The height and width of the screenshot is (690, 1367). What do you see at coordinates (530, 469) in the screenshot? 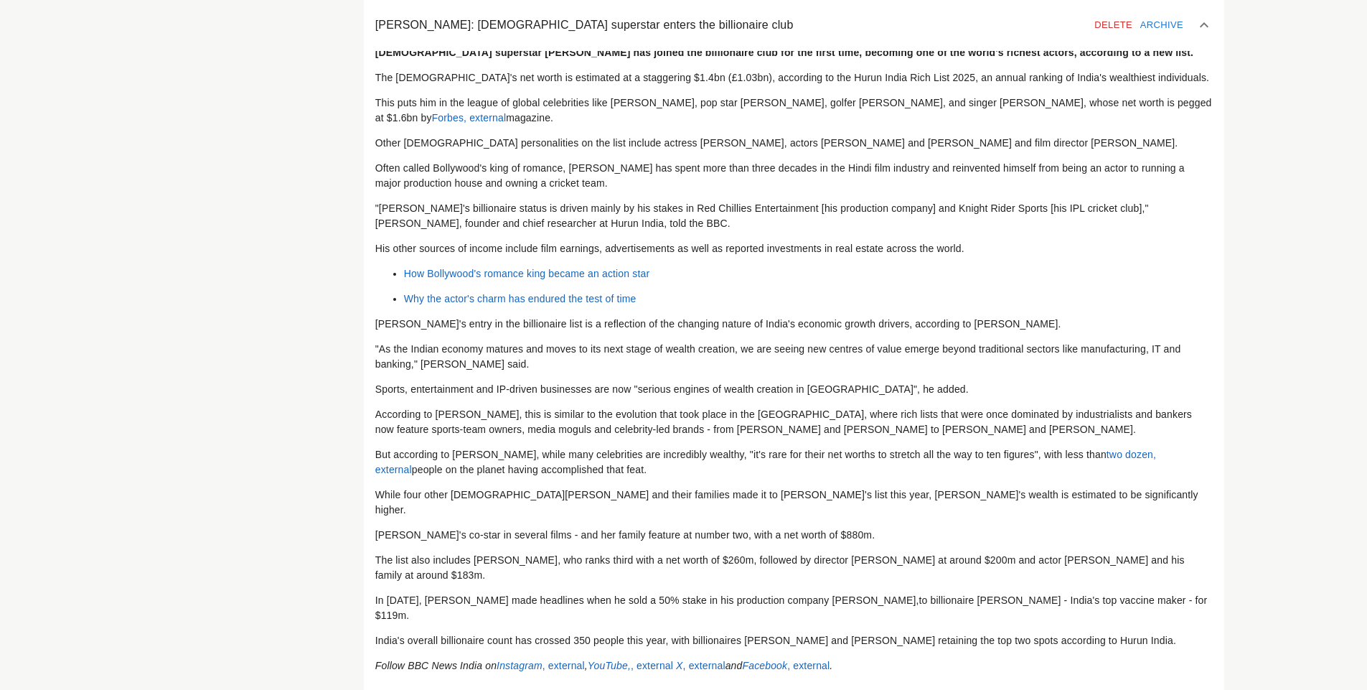
I see `span: people on the planet having accomplished that feat.` at bounding box center [530, 469].